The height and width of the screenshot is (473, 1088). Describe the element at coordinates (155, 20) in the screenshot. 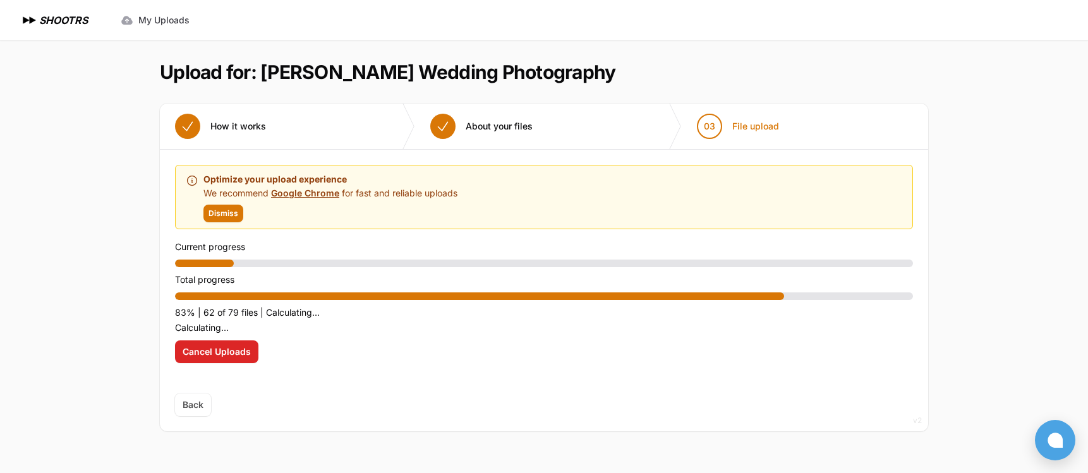

I see `a: My Uploads` at that location.